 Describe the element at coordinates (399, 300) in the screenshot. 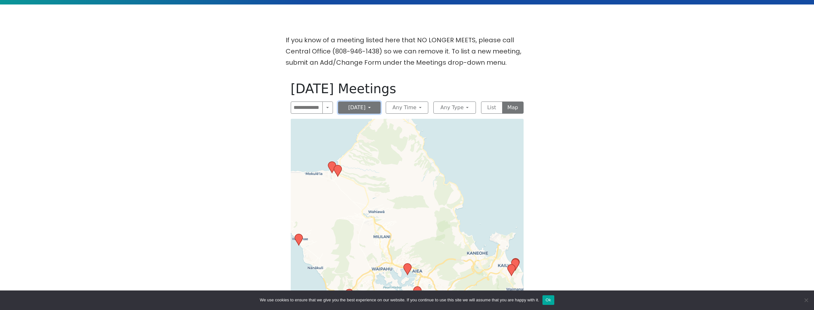

I see `span: We use cookies to ensure that we give you the best experience on our website. If you continue to ...` at that location.